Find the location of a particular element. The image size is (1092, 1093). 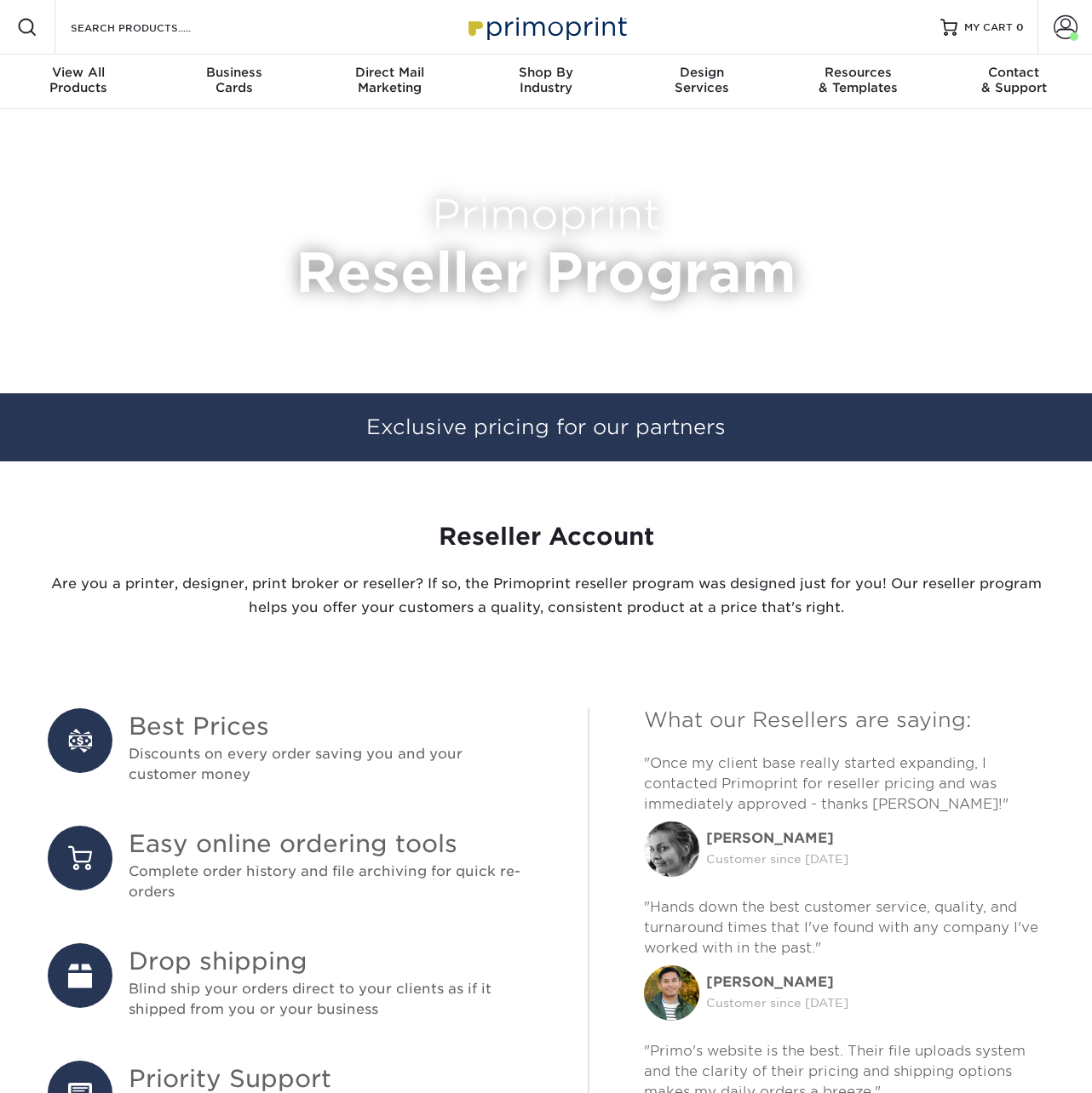

span: Resources is located at coordinates (857, 73).